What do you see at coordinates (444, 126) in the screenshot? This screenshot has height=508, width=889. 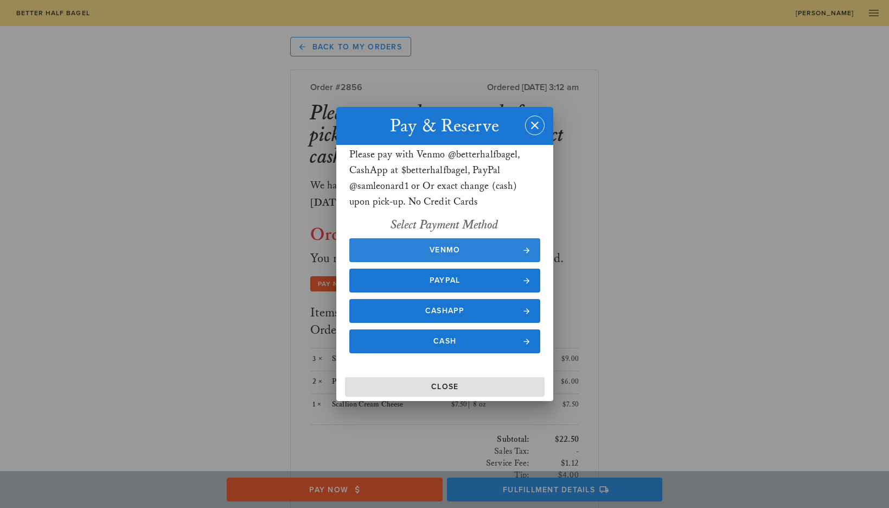 I see `span: Pay & Reserve` at bounding box center [444, 126].